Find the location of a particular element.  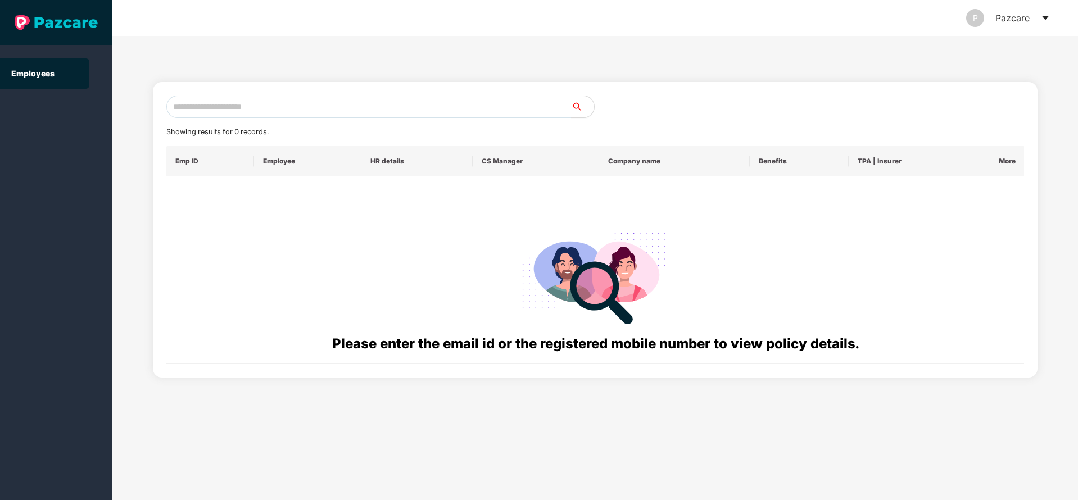

th: TPA | Insurer is located at coordinates (915, 161).